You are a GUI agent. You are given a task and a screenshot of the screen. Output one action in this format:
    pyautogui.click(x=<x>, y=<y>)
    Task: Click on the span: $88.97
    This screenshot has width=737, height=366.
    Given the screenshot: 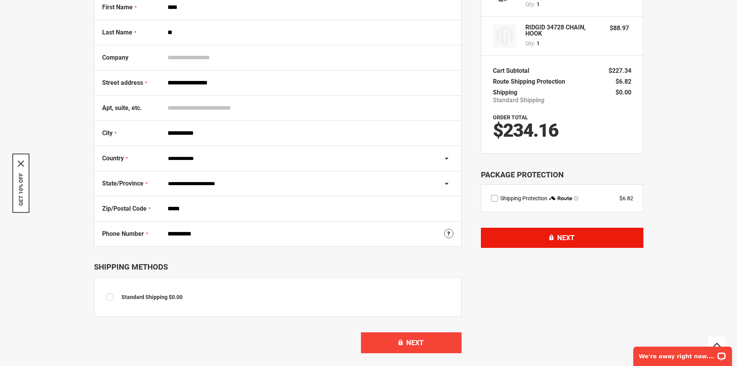 What is the action you would take?
    pyautogui.click(x=620, y=28)
    